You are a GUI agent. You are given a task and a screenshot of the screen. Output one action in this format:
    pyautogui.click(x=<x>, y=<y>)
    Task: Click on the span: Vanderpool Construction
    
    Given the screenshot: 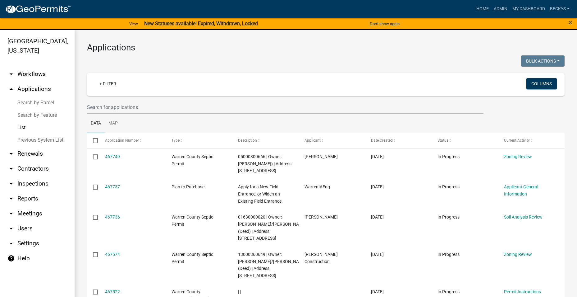 What is the action you would take?
    pyautogui.click(x=321, y=257)
    